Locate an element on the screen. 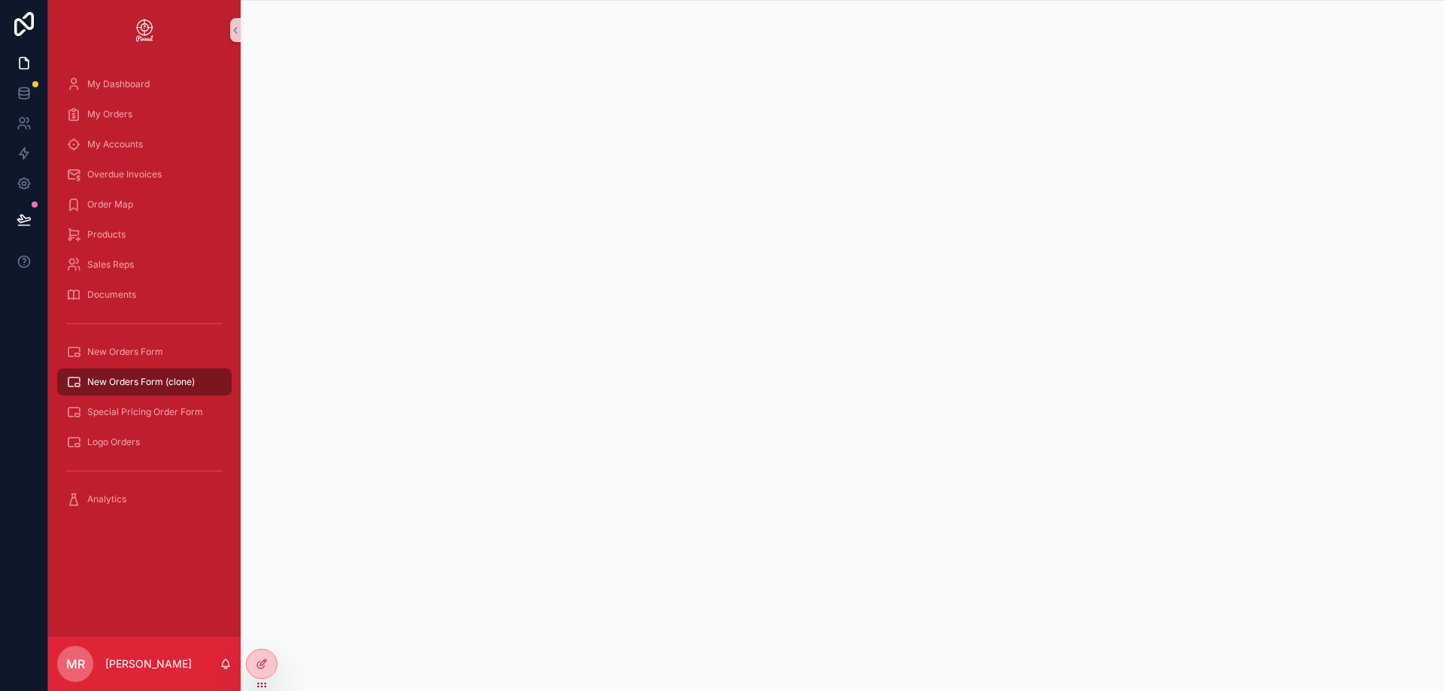 The width and height of the screenshot is (1444, 691). span: Logo Orders is located at coordinates (114, 442).